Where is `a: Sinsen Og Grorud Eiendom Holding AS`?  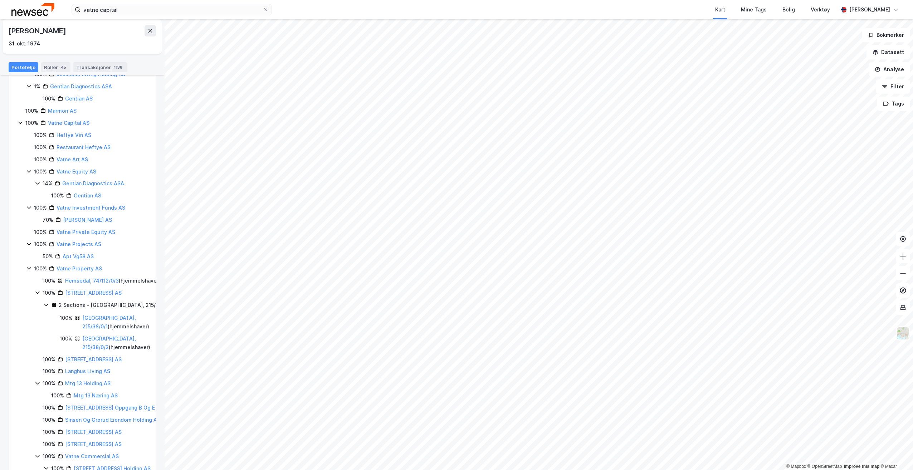
a: Sinsen Og Grorud Eiendom Holding AS is located at coordinates (113, 420).